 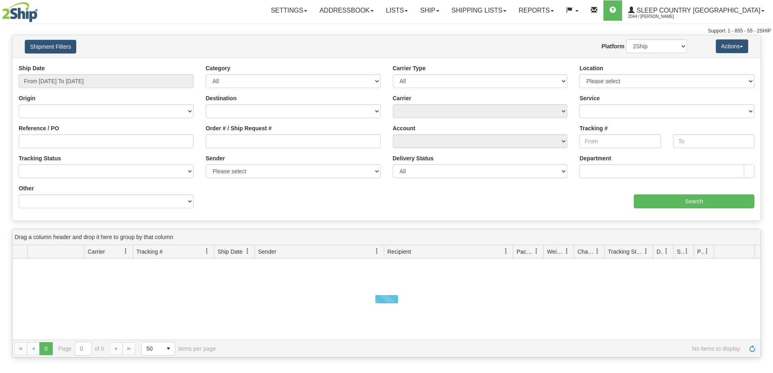 What do you see at coordinates (221, 98) in the screenshot?
I see `label: Destination` at bounding box center [221, 98].